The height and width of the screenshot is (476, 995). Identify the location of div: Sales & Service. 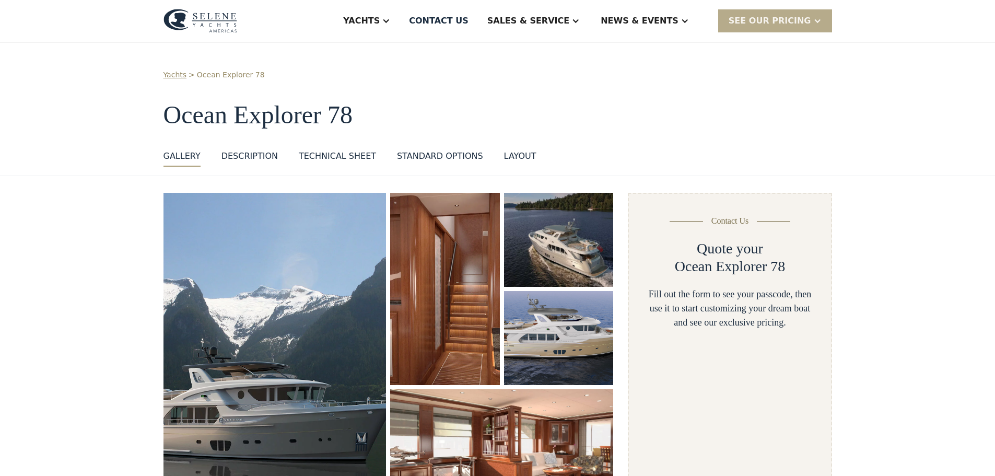
(528, 21).